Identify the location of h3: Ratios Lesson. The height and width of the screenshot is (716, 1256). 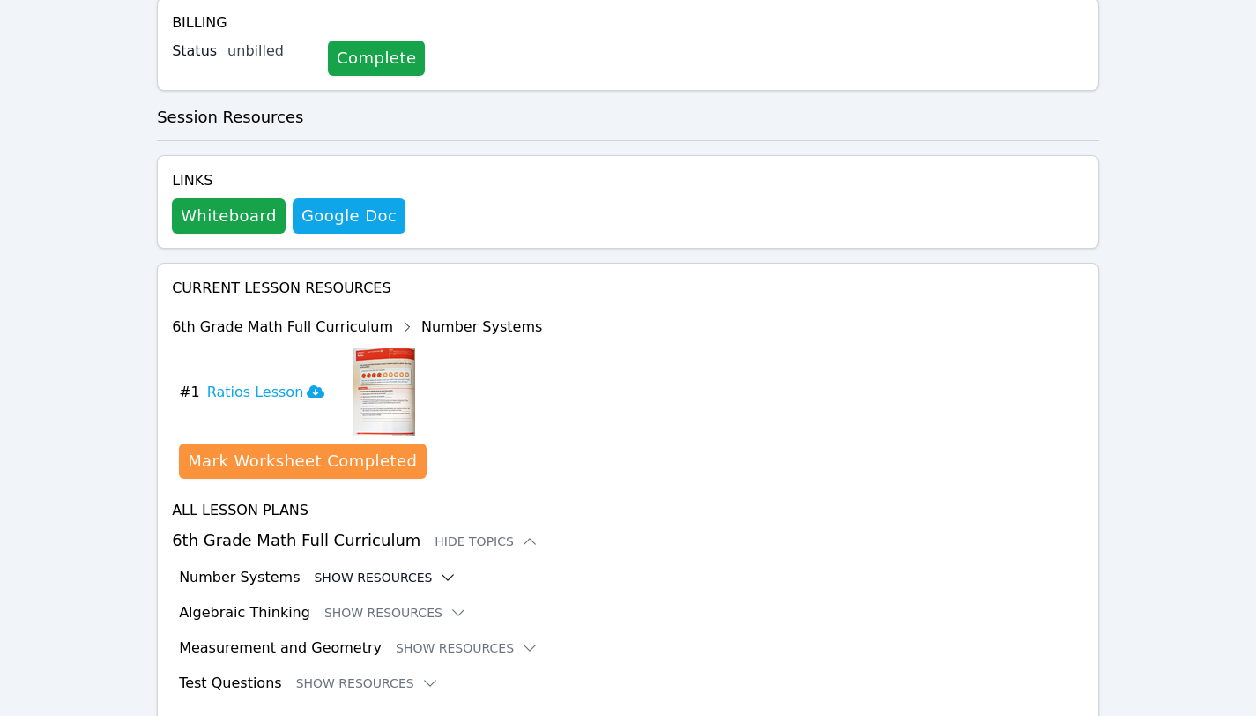
(266, 392).